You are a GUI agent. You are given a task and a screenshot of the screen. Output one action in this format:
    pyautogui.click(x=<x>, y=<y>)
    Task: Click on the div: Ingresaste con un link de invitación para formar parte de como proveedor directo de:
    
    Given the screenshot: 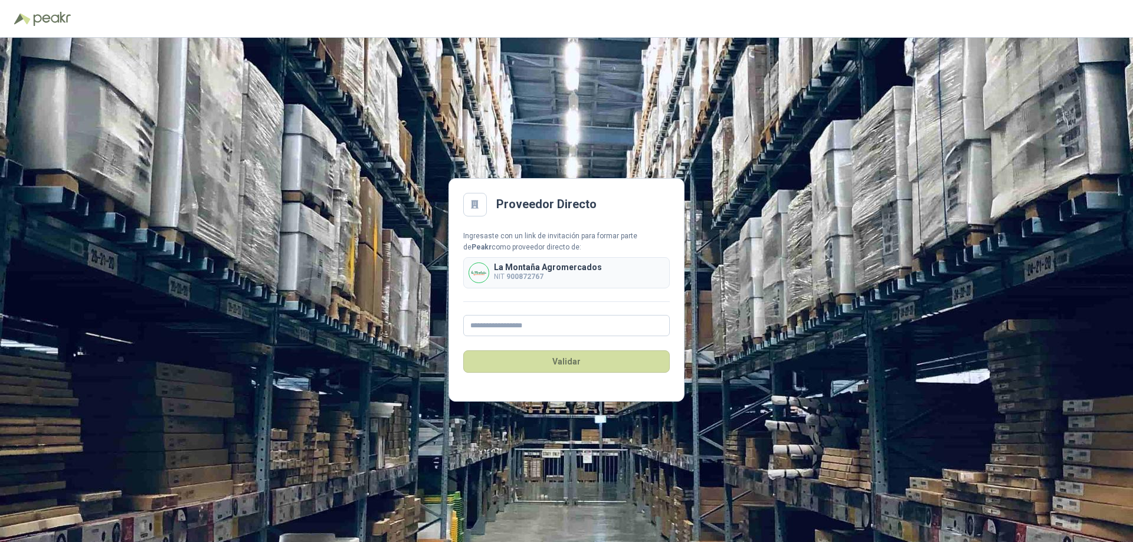 What is the action you would take?
    pyautogui.click(x=566, y=242)
    